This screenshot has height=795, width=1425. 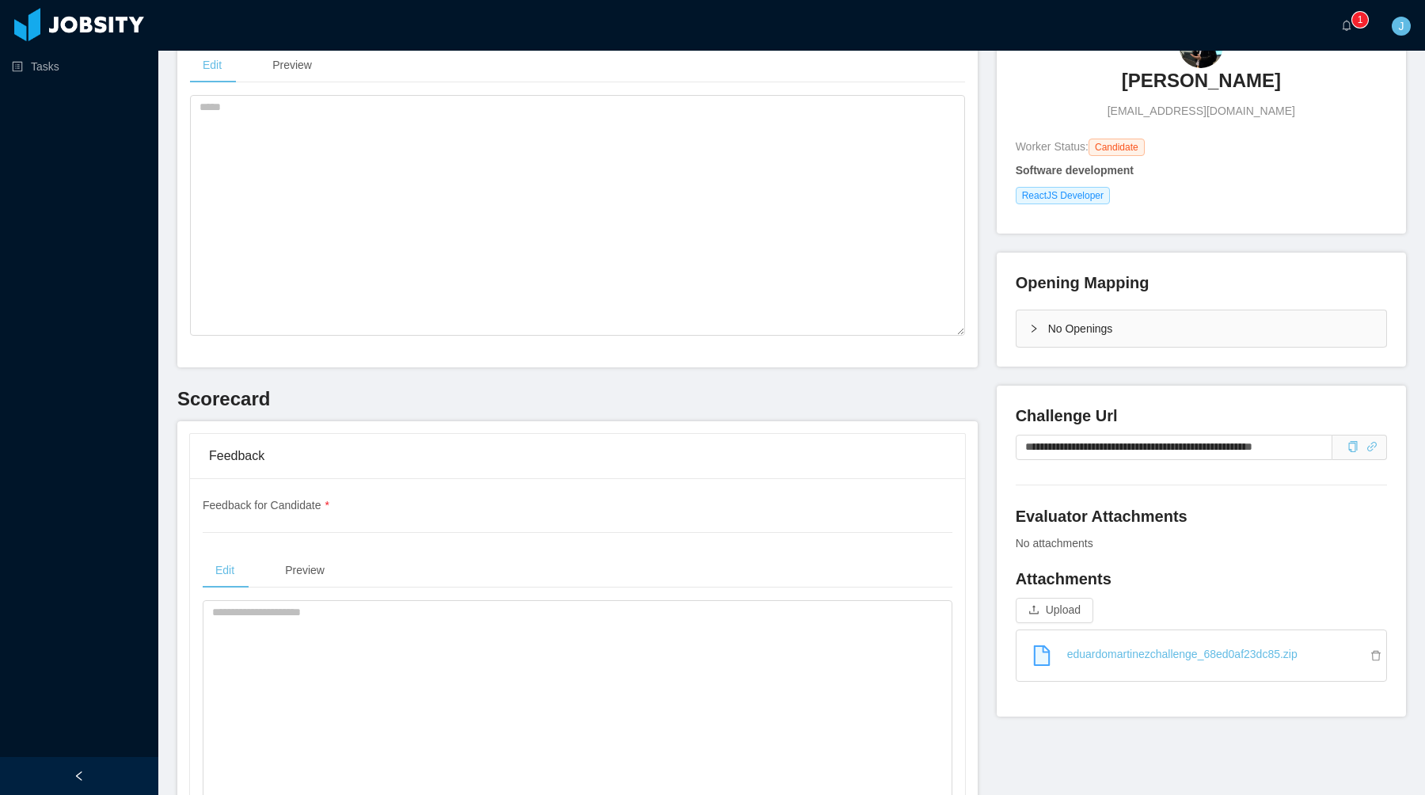 I want to click on sup: 1, so click(x=1360, y=20).